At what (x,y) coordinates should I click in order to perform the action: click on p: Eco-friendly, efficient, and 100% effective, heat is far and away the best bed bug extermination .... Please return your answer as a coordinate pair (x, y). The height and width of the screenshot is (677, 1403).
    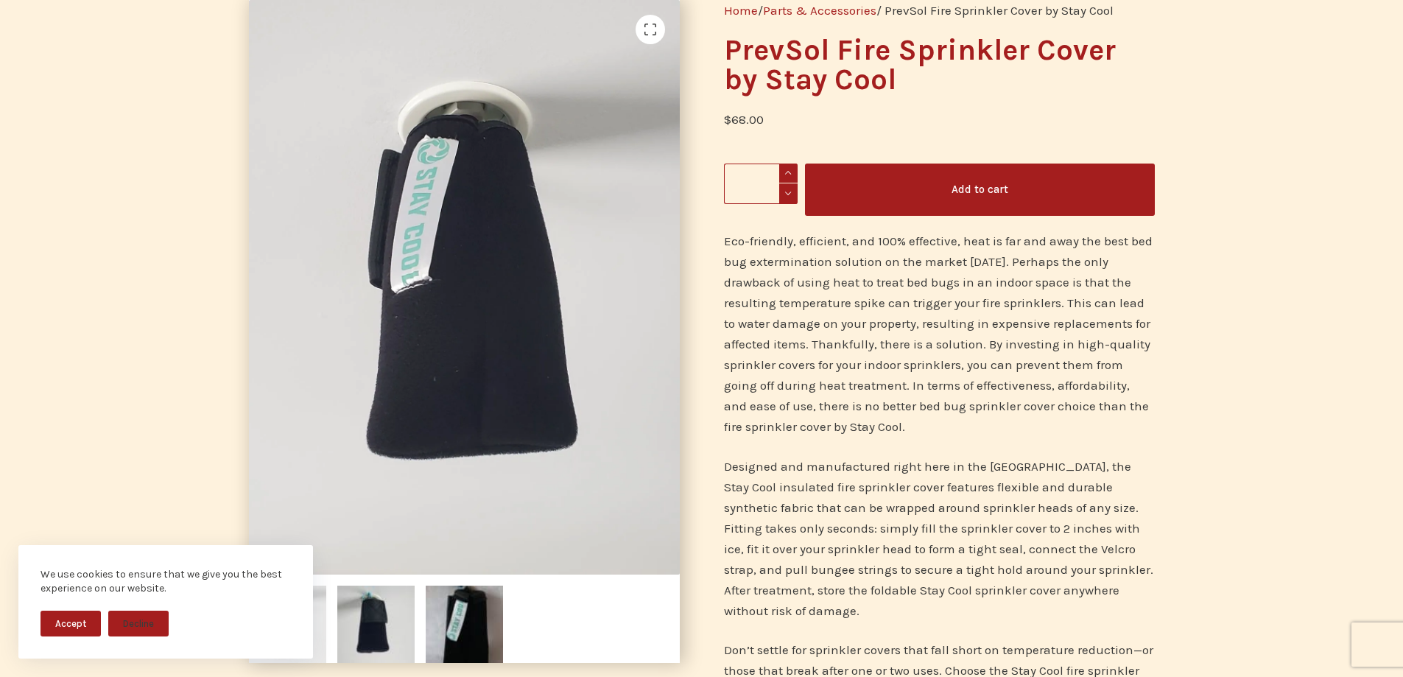
    Looking at the image, I should click on (939, 334).